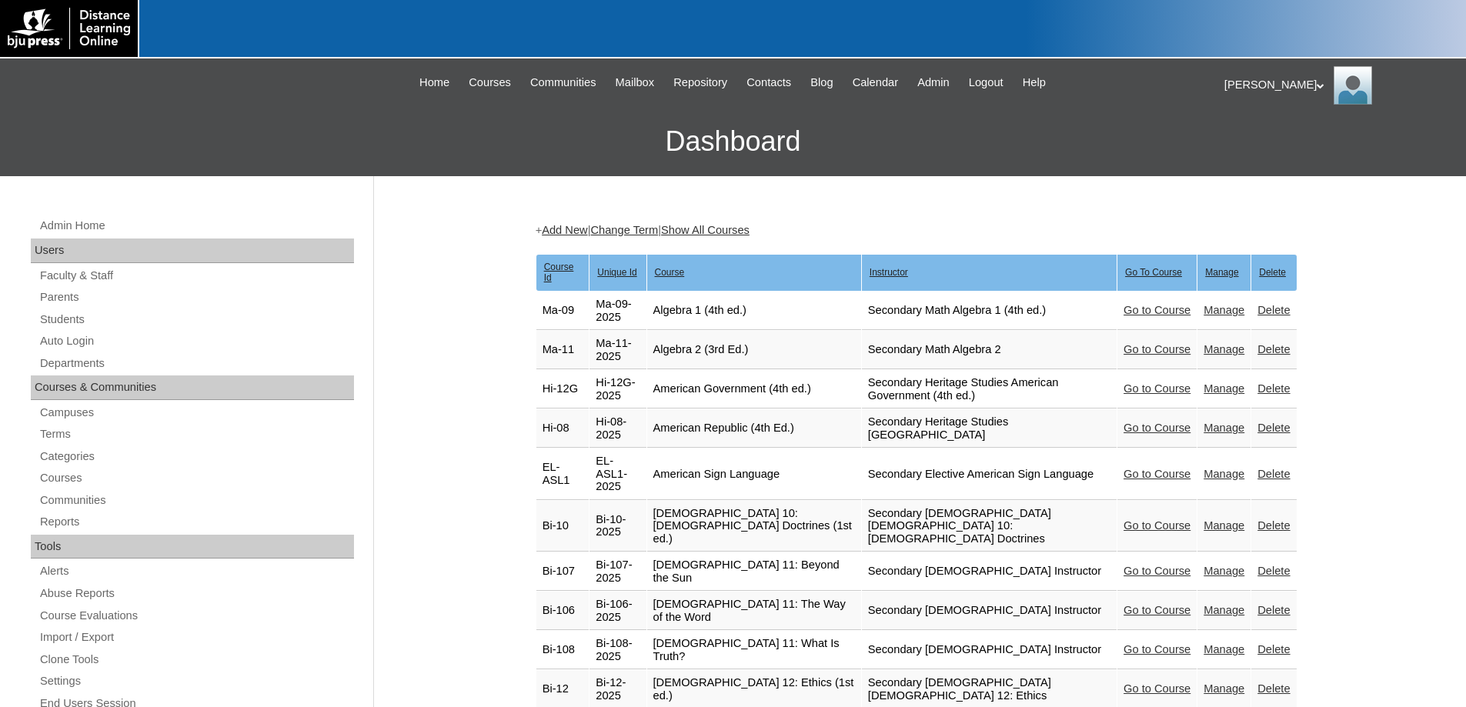 The height and width of the screenshot is (707, 1466). What do you see at coordinates (192, 251) in the screenshot?
I see `div: Users` at bounding box center [192, 251].